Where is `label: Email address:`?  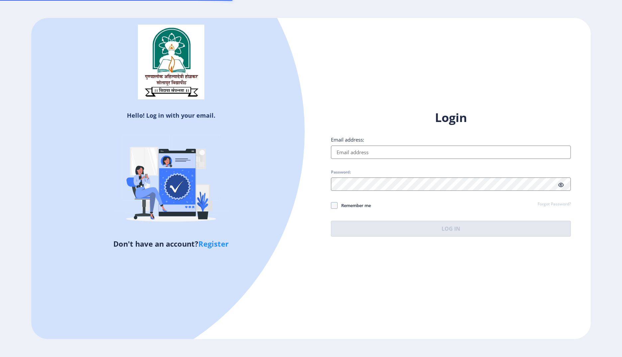 label: Email address: is located at coordinates (347, 140).